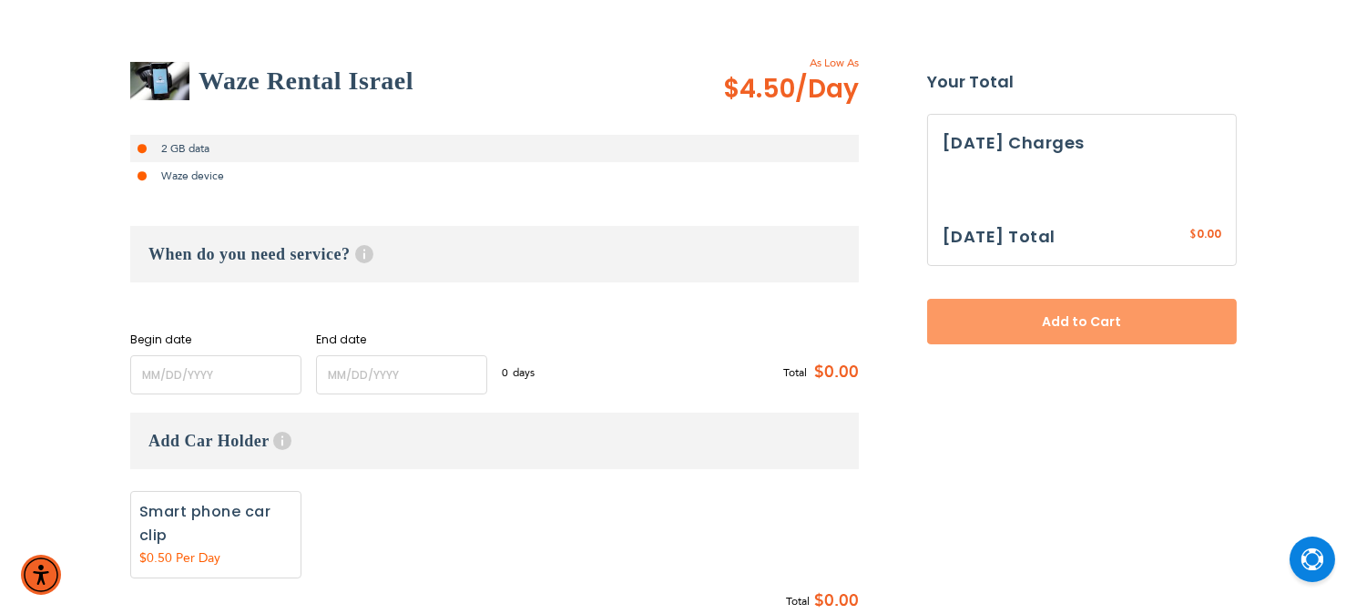  I want to click on span: 0, so click(507, 372).